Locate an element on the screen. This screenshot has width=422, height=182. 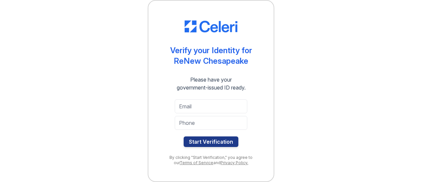
div: By clicking "Start Verification," you agree to our and is located at coordinates (211, 160).